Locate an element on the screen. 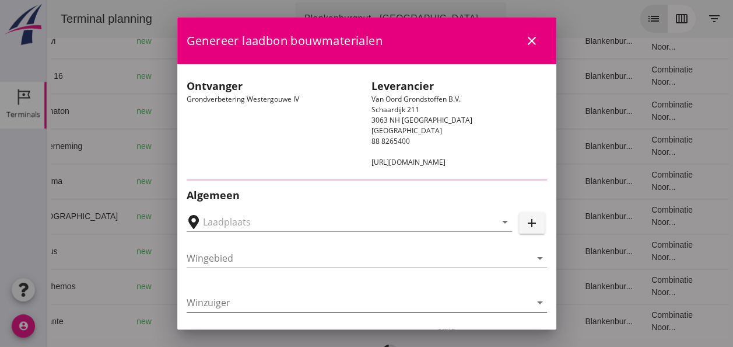 The height and width of the screenshot is (347, 733). td: 999 is located at coordinates (292, 251).